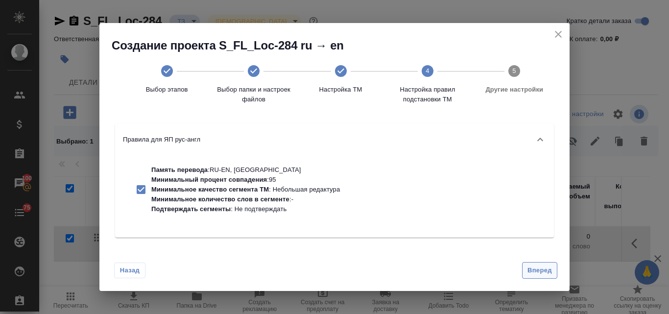 This screenshot has width=669, height=314. I want to click on p: : Небольшая редактура, so click(245, 190).